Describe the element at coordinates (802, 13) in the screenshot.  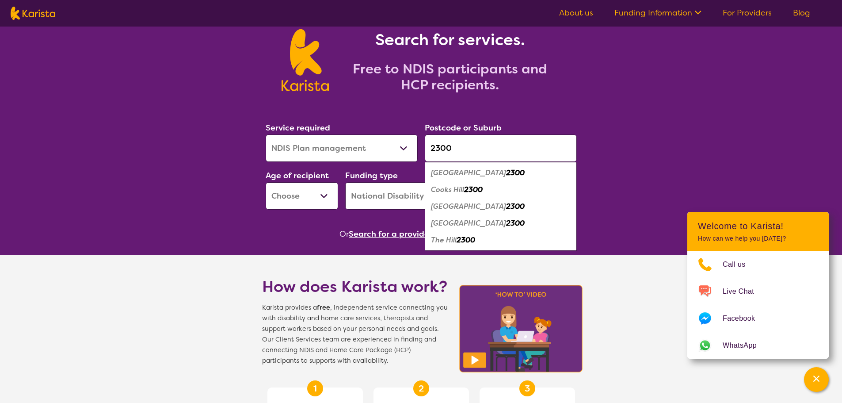
I see `a: Blog` at that location.